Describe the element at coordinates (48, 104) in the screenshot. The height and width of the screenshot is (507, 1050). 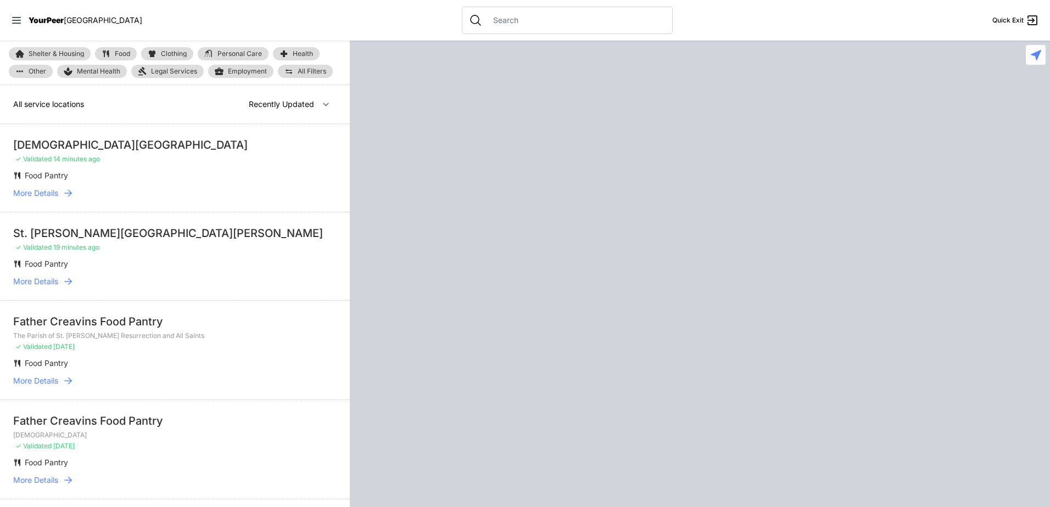
I see `span: All service locations` at that location.